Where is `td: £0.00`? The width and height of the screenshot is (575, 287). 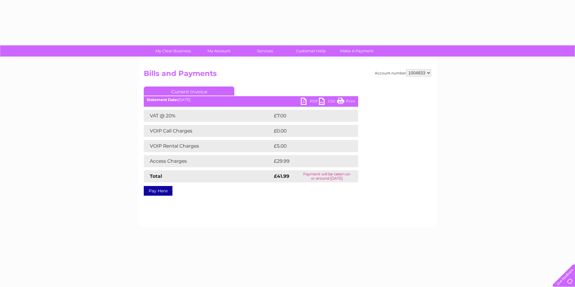 td: £0.00 is located at coordinates (309, 131).